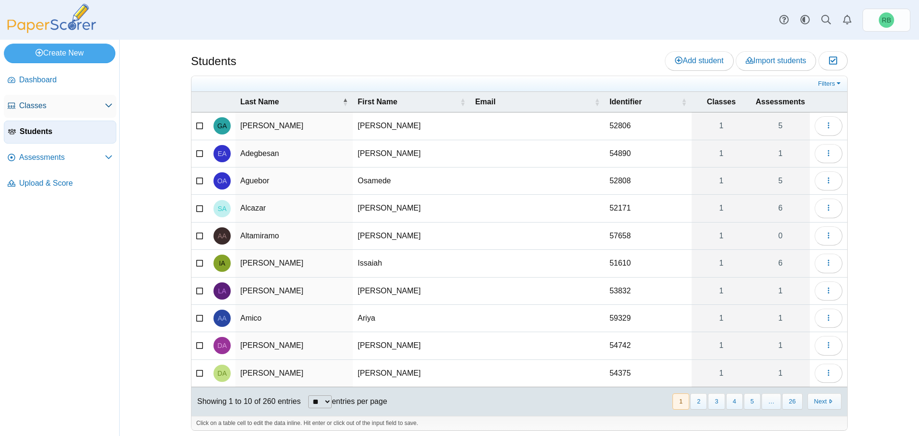  What do you see at coordinates (66, 80) in the screenshot?
I see `span: Dashboard` at bounding box center [66, 80].